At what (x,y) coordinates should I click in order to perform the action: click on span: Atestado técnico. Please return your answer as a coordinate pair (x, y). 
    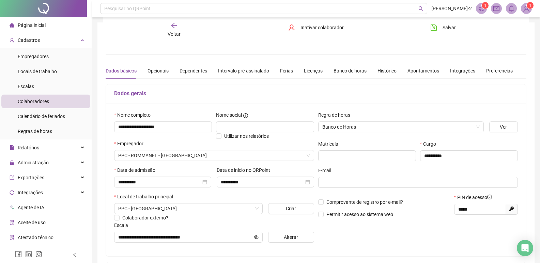
    Looking at the image, I should click on (35, 238).